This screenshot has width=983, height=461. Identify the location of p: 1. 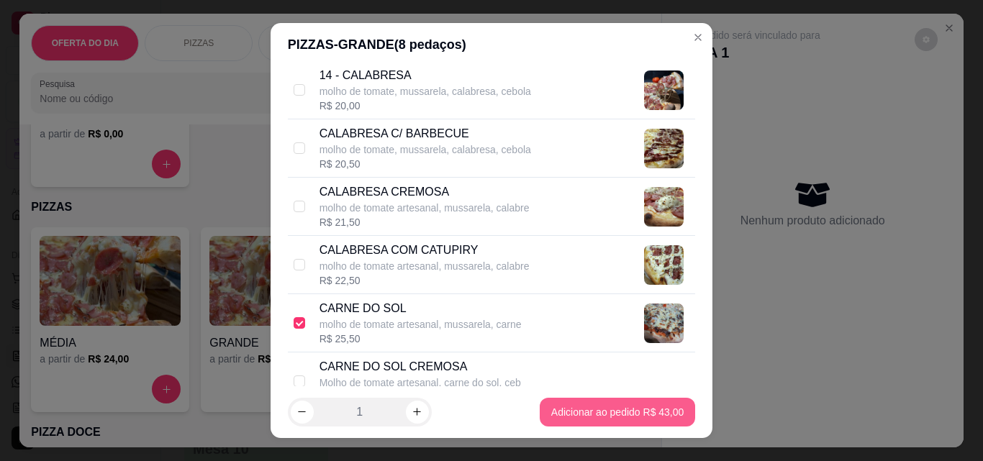
(359, 412).